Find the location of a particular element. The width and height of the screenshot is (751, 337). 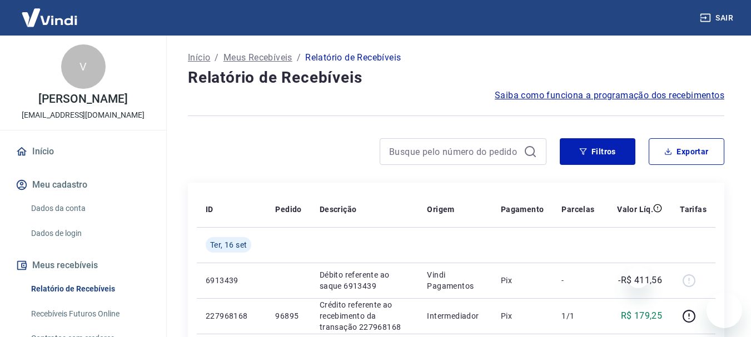

p: R$ 179,25 is located at coordinates (642, 316).